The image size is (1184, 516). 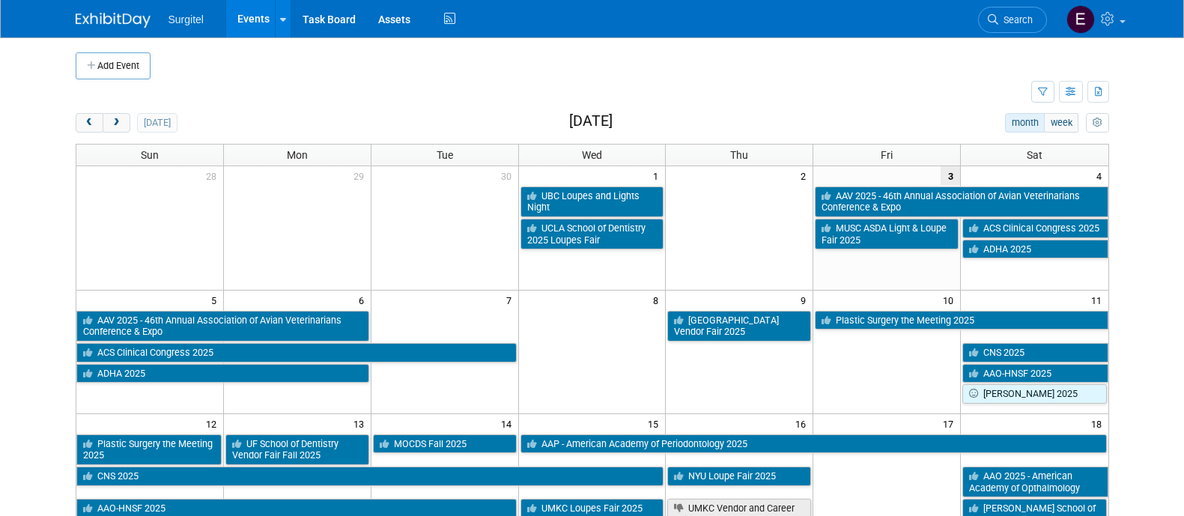 What do you see at coordinates (950, 423) in the screenshot?
I see `span: 17` at bounding box center [950, 423].